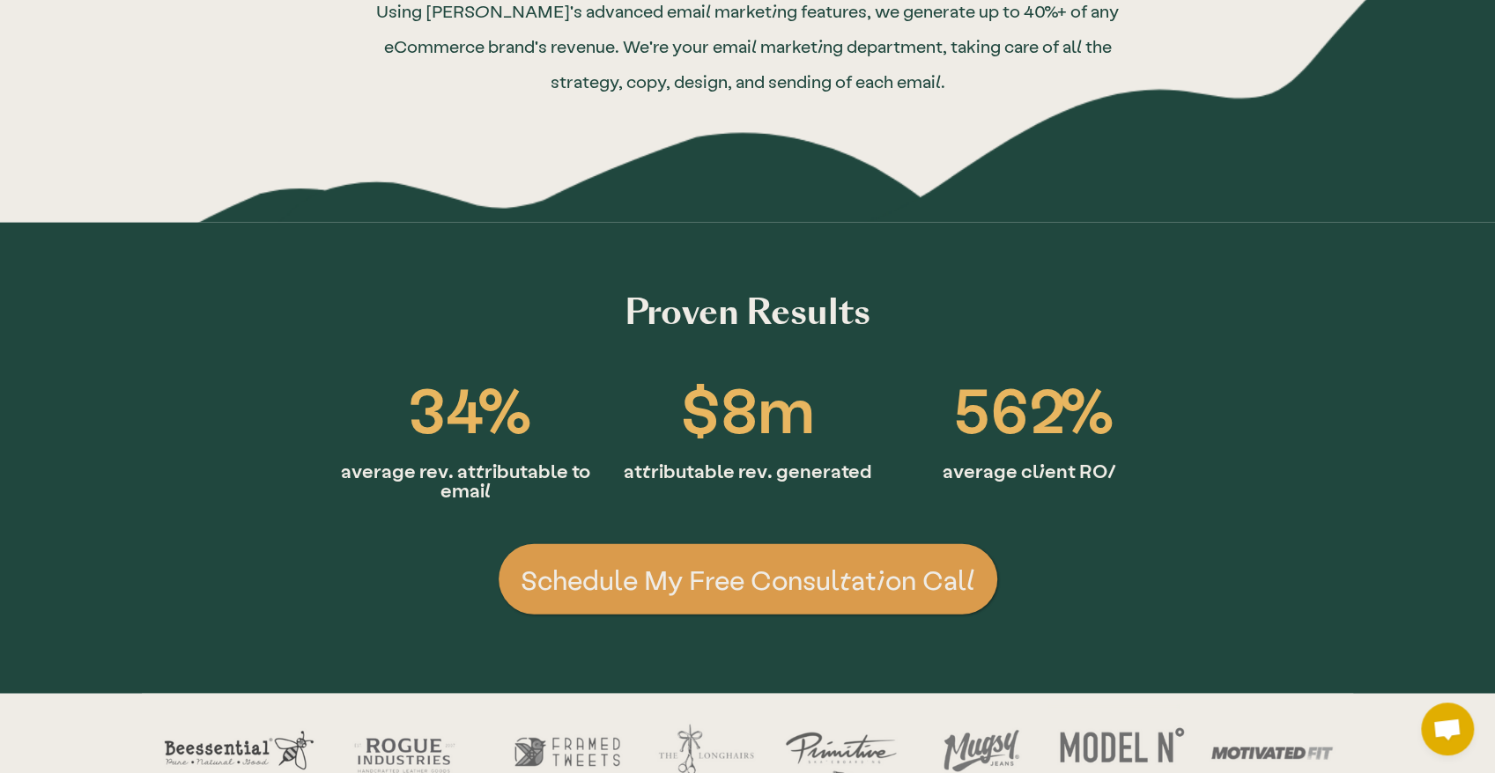 Image resolution: width=1495 pixels, height=773 pixels. I want to click on div: Open chat, so click(1447, 729).